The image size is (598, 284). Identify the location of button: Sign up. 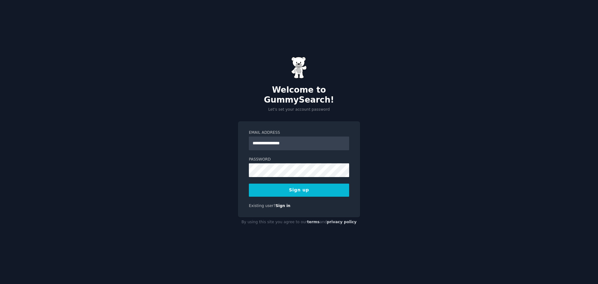
(299, 190).